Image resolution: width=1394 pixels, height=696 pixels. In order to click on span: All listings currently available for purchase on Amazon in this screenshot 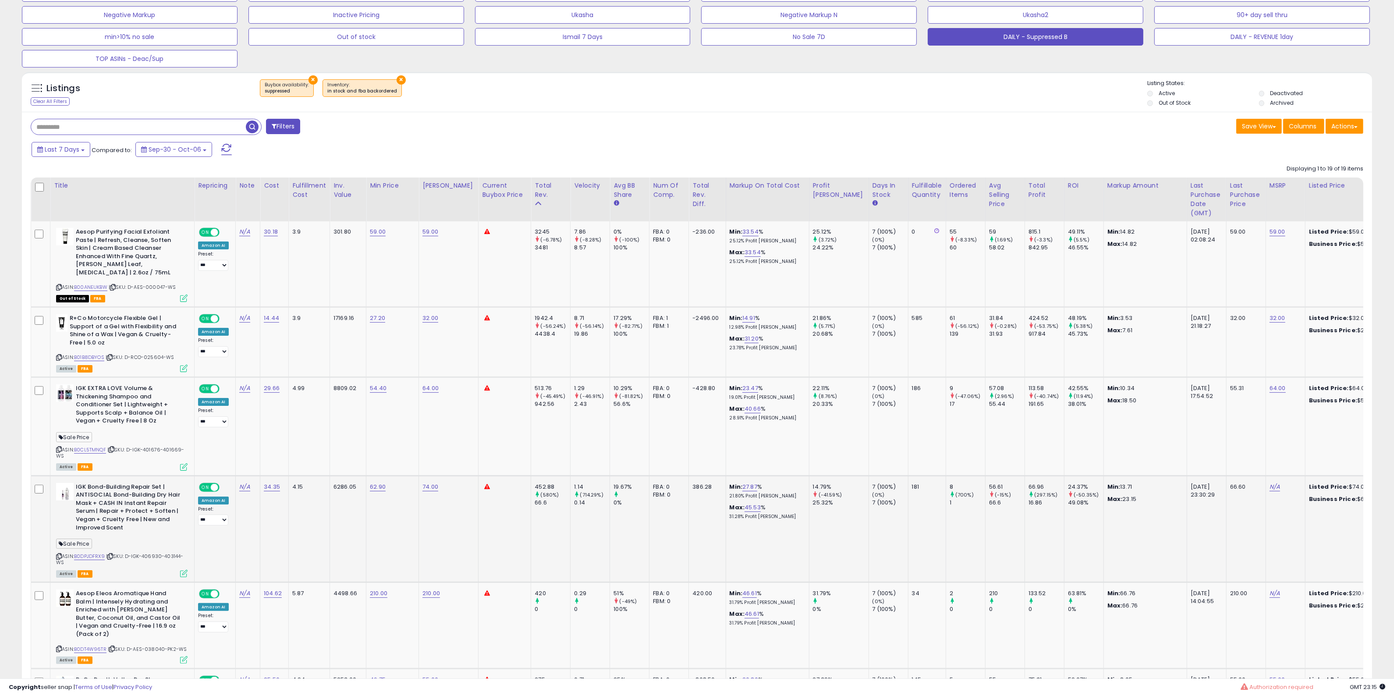, I will do `click(66, 467)`.